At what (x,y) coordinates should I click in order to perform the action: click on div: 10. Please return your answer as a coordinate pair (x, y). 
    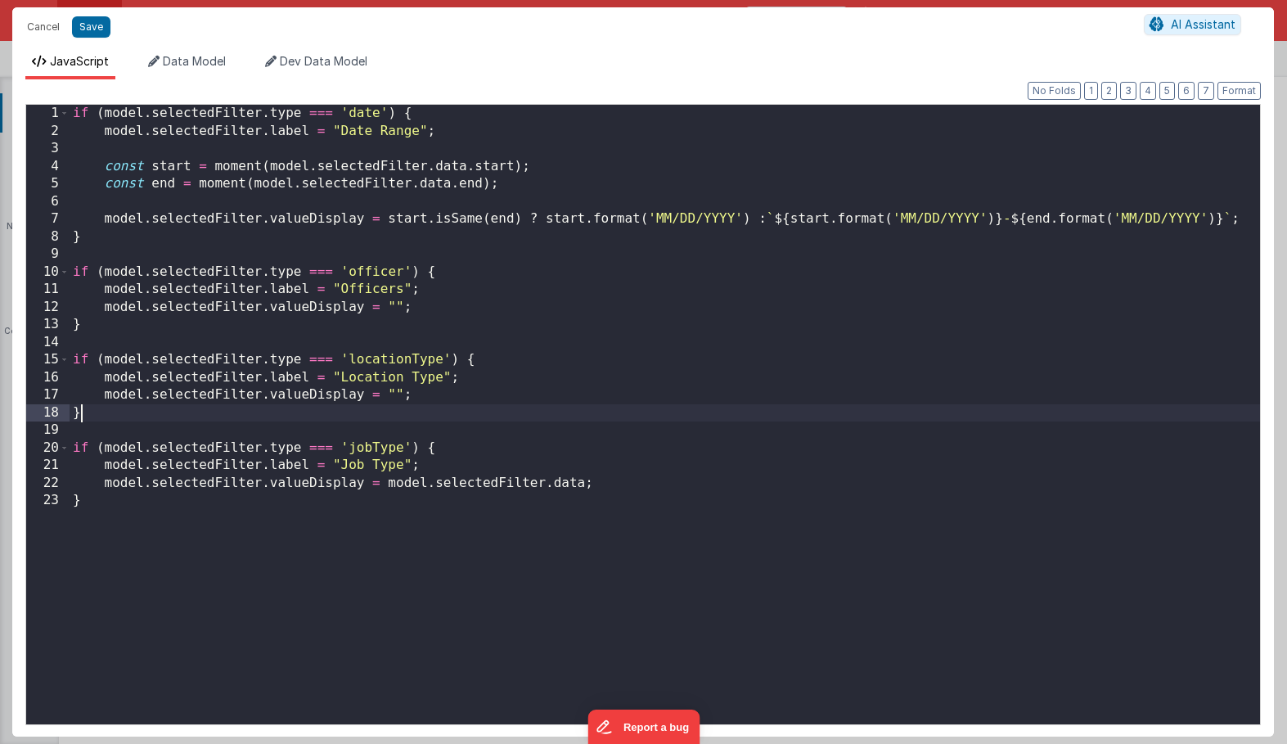
    Looking at the image, I should click on (47, 272).